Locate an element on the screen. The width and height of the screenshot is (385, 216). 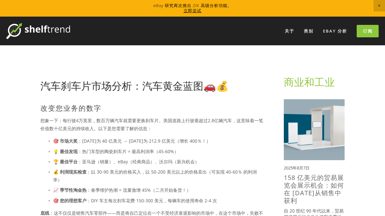
a: 158 亿美元的贸易展览会展示机会：如何在 2025 年从销售中获利 is located at coordinates (314, 129).